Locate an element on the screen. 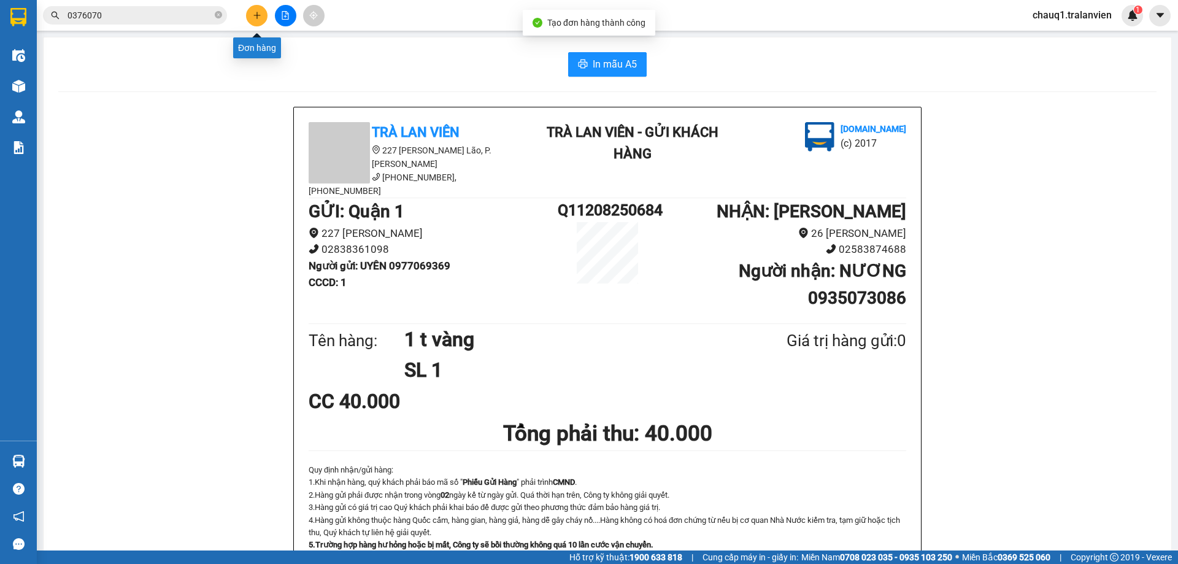 The height and width of the screenshot is (564, 1178). span: copyright is located at coordinates (1115, 557).